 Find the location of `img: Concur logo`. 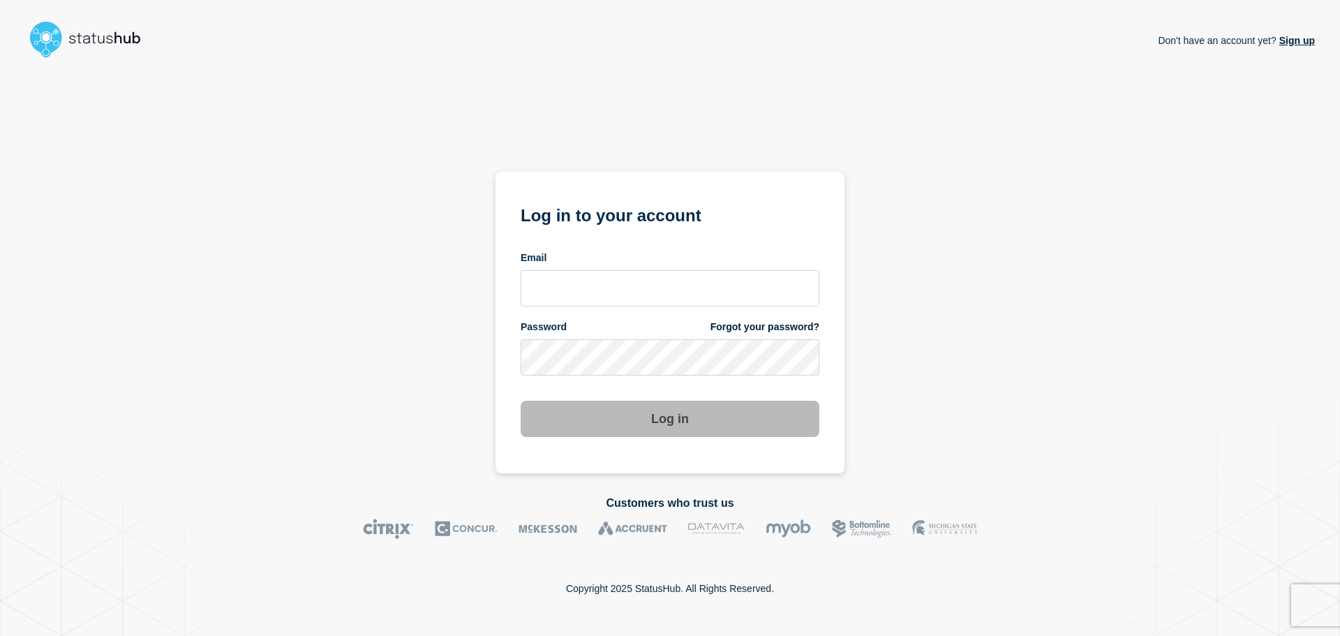

img: Concur logo is located at coordinates (466, 528).